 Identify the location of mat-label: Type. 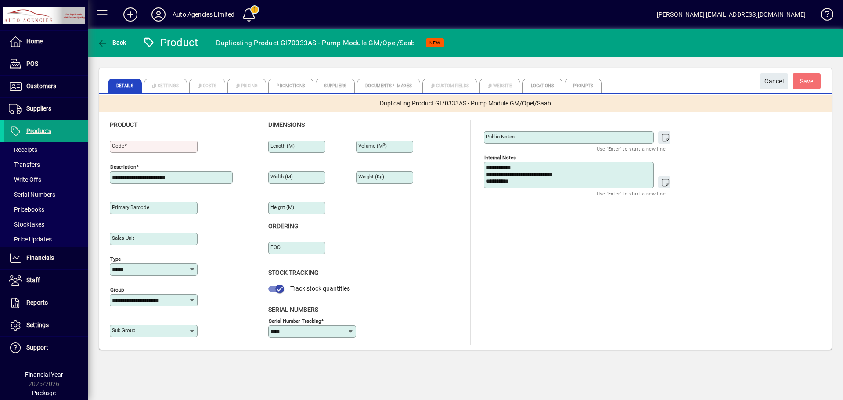
(116, 259).